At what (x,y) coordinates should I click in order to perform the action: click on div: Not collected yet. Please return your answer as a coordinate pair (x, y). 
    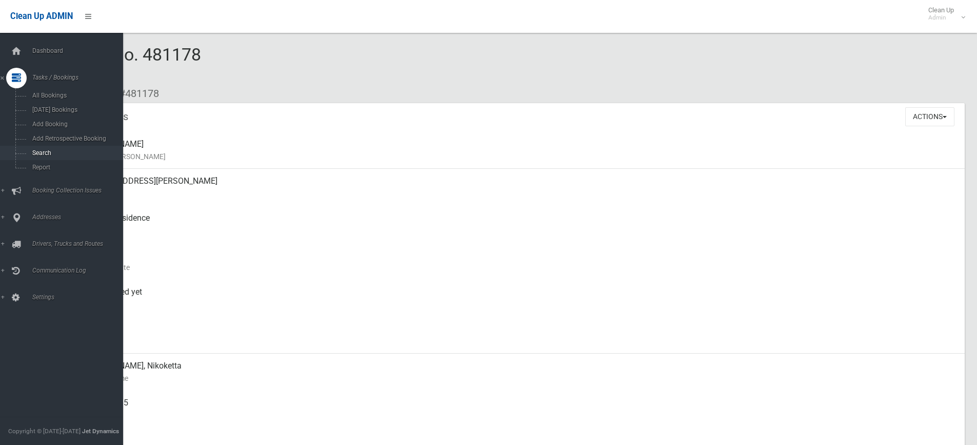
    Looking at the image, I should click on (519, 298).